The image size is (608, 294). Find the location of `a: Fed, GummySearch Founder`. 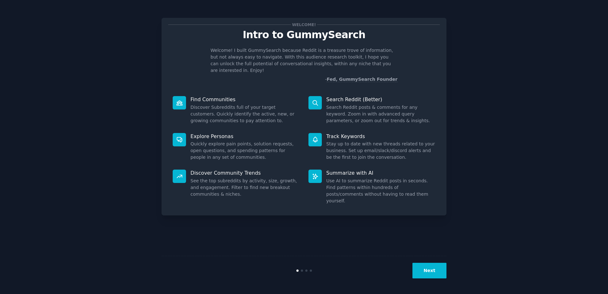

a: Fed, GummySearch Founder is located at coordinates (362, 79).